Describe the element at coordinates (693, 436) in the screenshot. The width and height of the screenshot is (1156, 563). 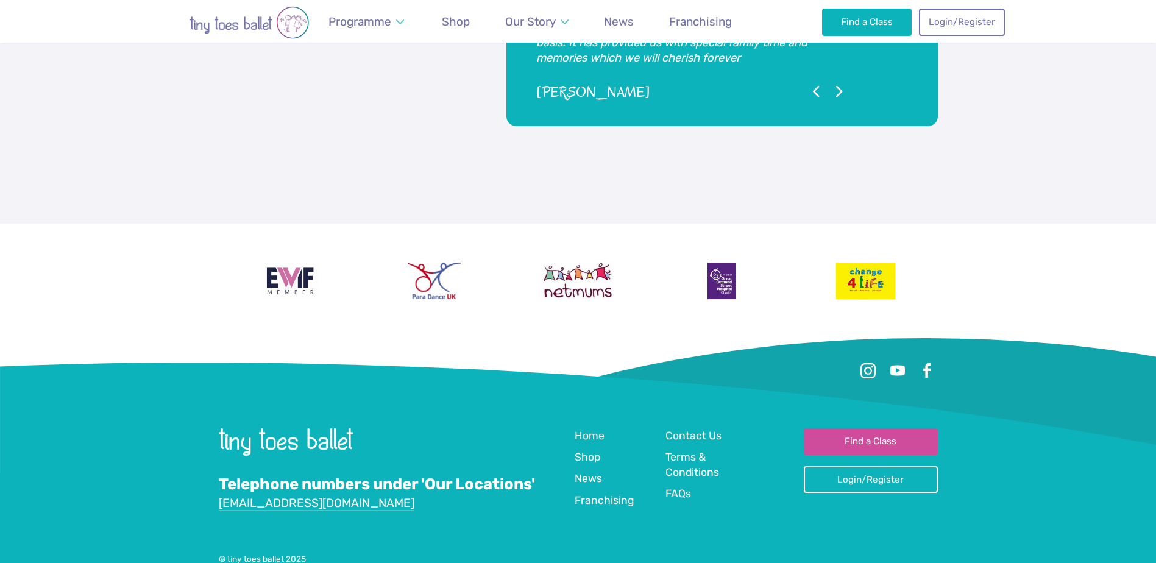
I see `span: Contact Us` at that location.